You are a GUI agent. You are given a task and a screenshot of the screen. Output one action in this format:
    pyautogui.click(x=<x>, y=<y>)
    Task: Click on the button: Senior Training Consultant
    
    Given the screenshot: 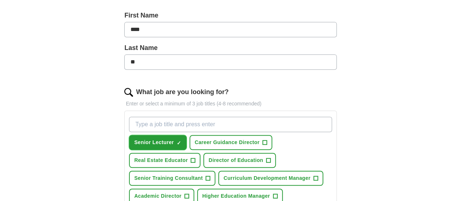 What is the action you would take?
    pyautogui.click(x=172, y=178)
    